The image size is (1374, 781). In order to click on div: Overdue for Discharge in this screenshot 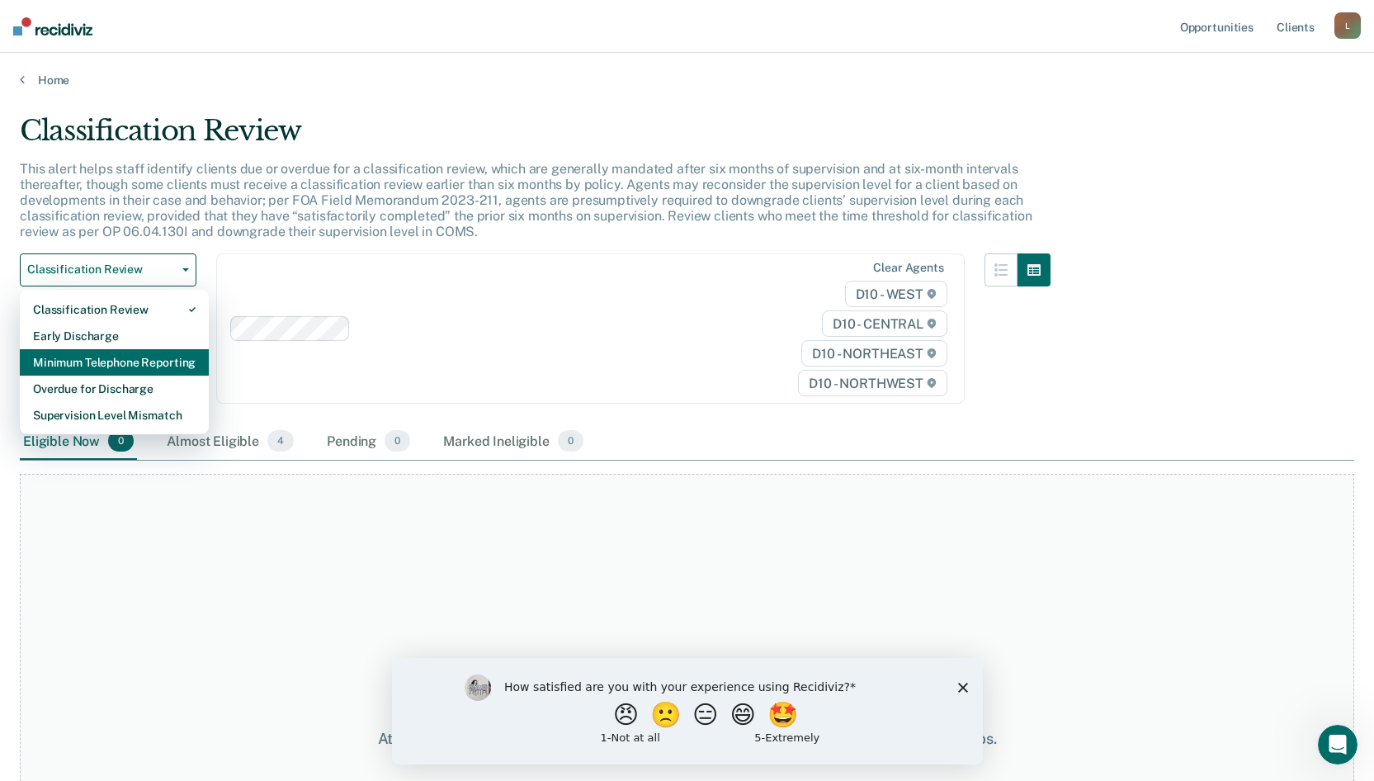, I will do `click(114, 389)`.